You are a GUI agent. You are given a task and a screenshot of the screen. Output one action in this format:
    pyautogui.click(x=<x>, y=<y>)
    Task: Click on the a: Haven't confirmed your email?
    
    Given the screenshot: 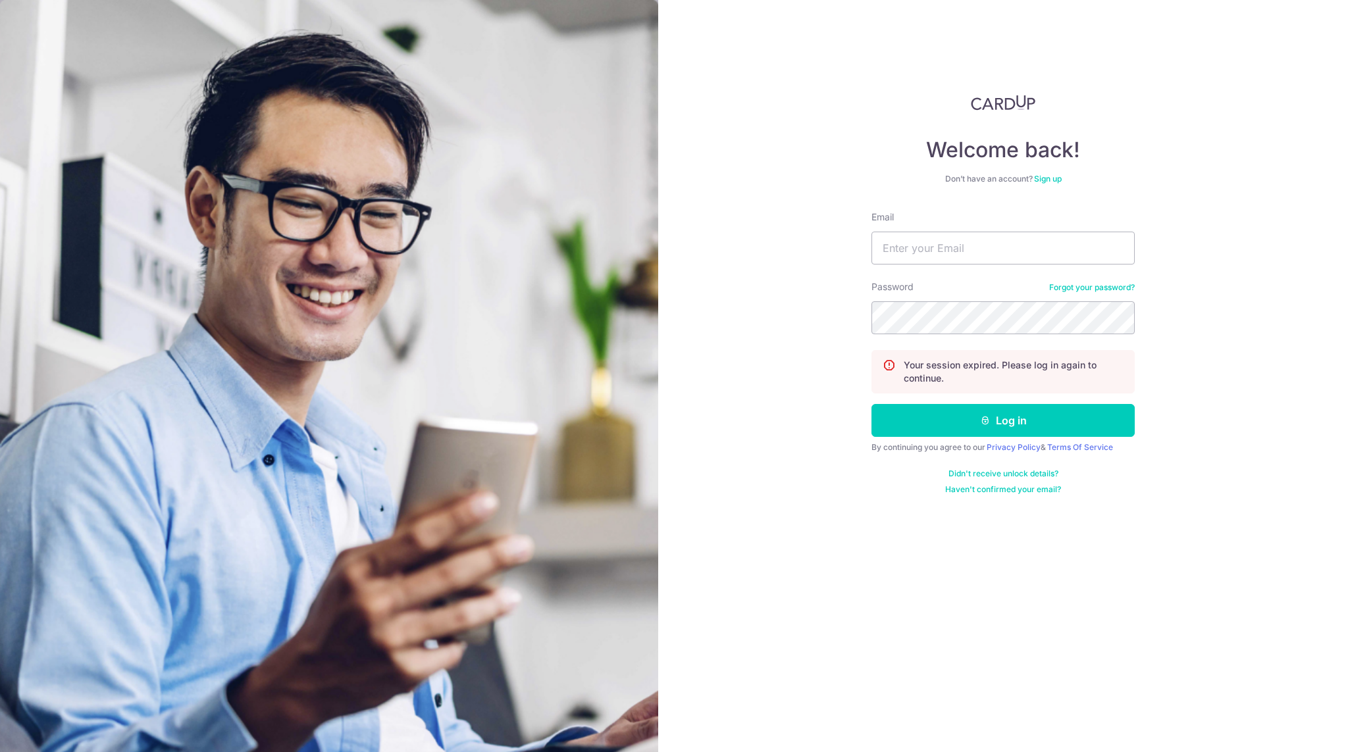 What is the action you would take?
    pyautogui.click(x=1003, y=490)
    